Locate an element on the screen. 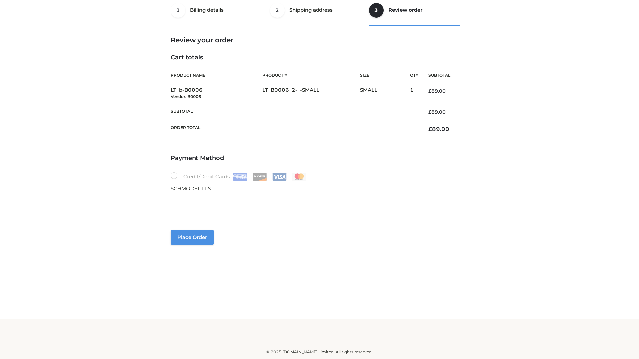 This screenshot has width=639, height=359. h3: Review your order is located at coordinates (319, 40).